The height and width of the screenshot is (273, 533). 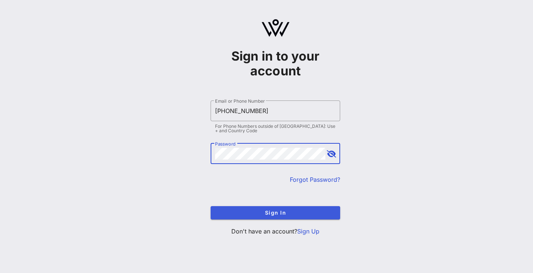 What do you see at coordinates (315, 180) in the screenshot?
I see `a: Forgot Password?` at bounding box center [315, 180].